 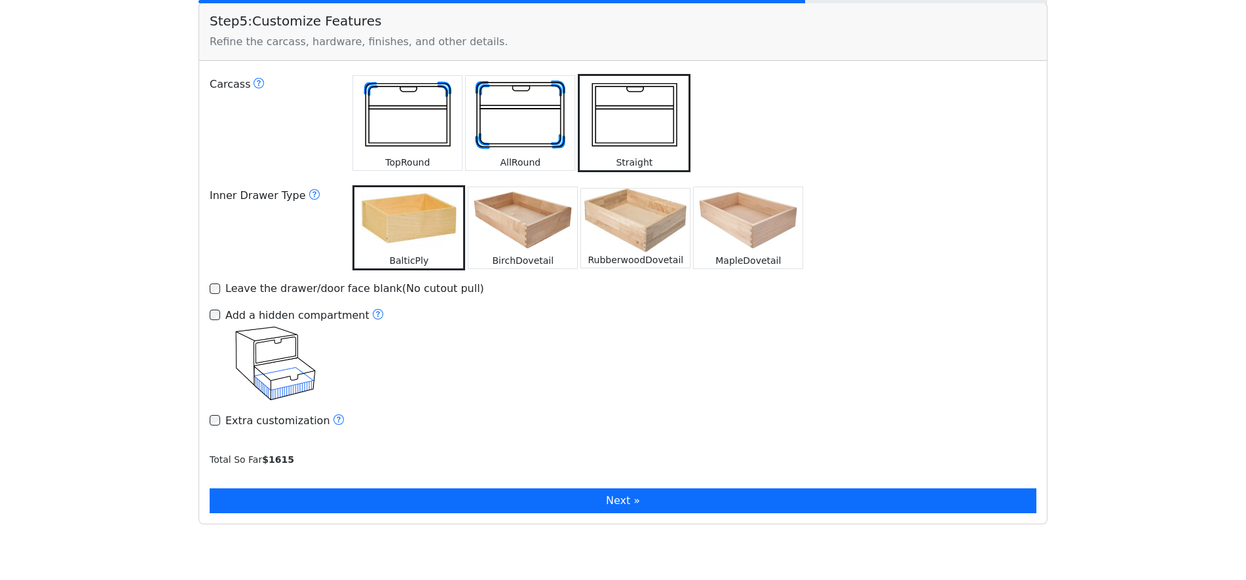 I want to click on small: Straight, so click(x=634, y=162).